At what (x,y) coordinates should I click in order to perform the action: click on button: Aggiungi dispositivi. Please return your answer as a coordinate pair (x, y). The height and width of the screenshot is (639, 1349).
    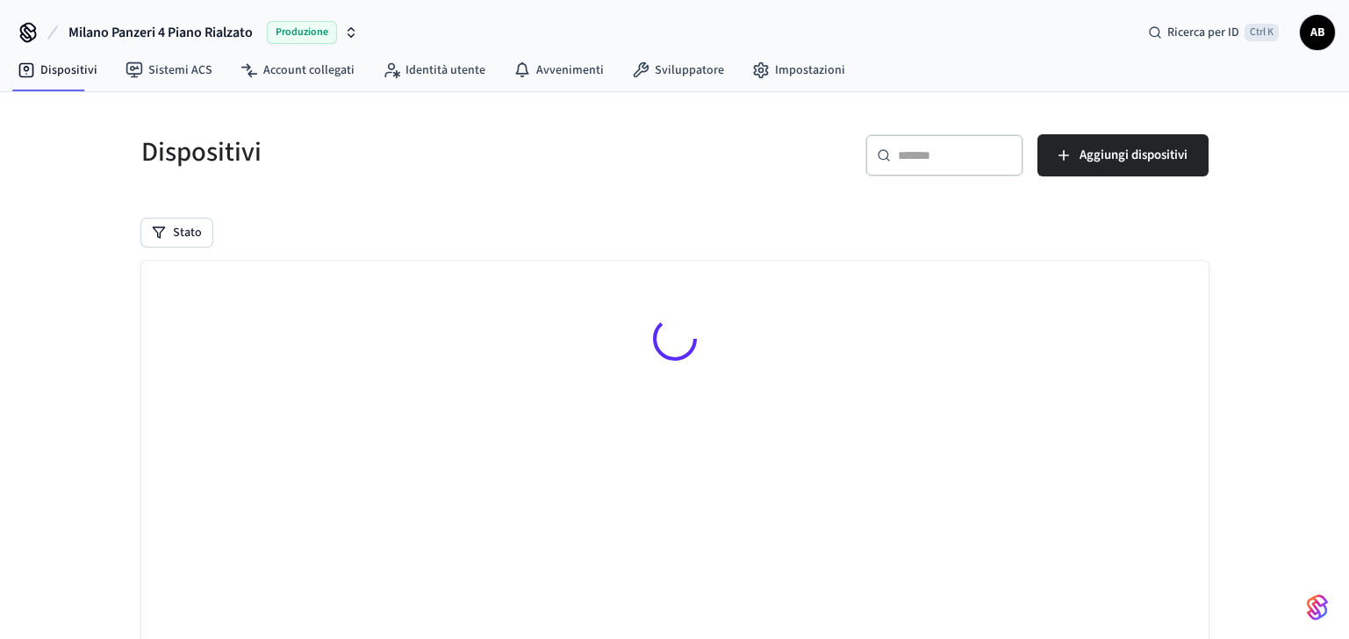
    Looking at the image, I should click on (1122, 155).